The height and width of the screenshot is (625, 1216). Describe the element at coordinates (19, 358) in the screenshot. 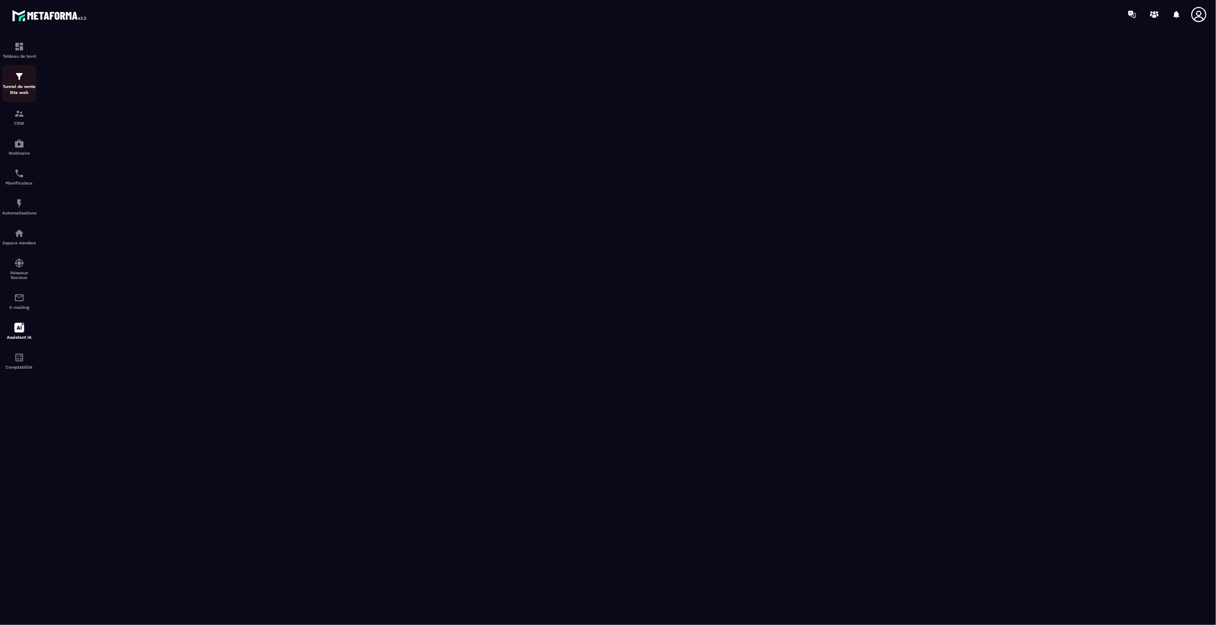

I see `img: accountant` at that location.